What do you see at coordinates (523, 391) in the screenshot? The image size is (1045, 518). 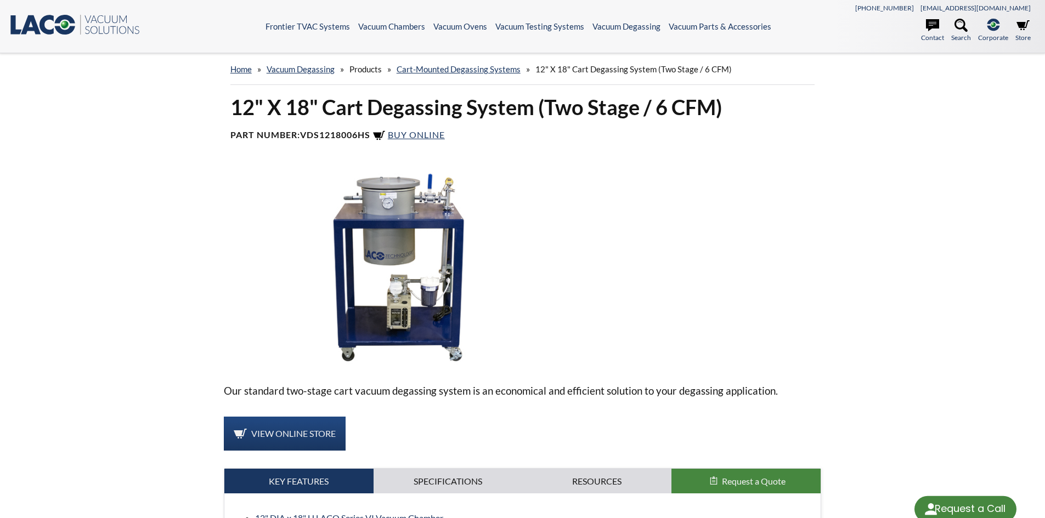 I see `p: Our standard two-stage cart vacuum degassing system is an economical and efficient solution to yo...` at bounding box center [523, 391].